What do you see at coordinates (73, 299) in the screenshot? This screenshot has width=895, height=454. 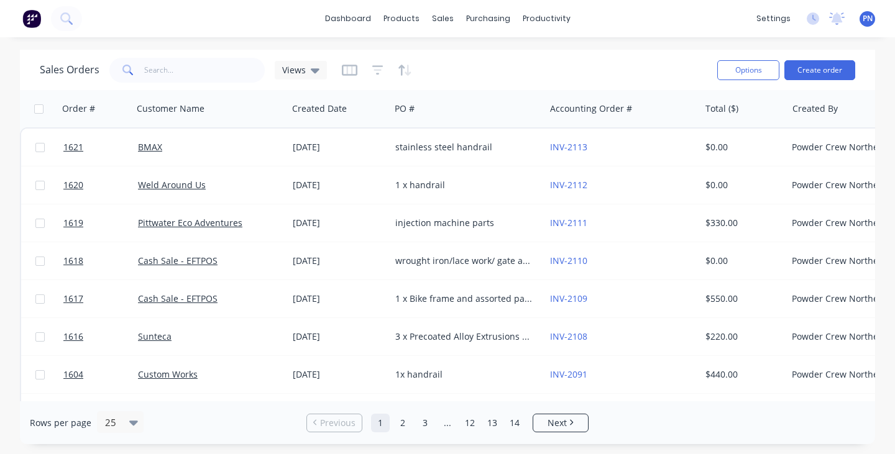 I see `span: 1617` at bounding box center [73, 299].